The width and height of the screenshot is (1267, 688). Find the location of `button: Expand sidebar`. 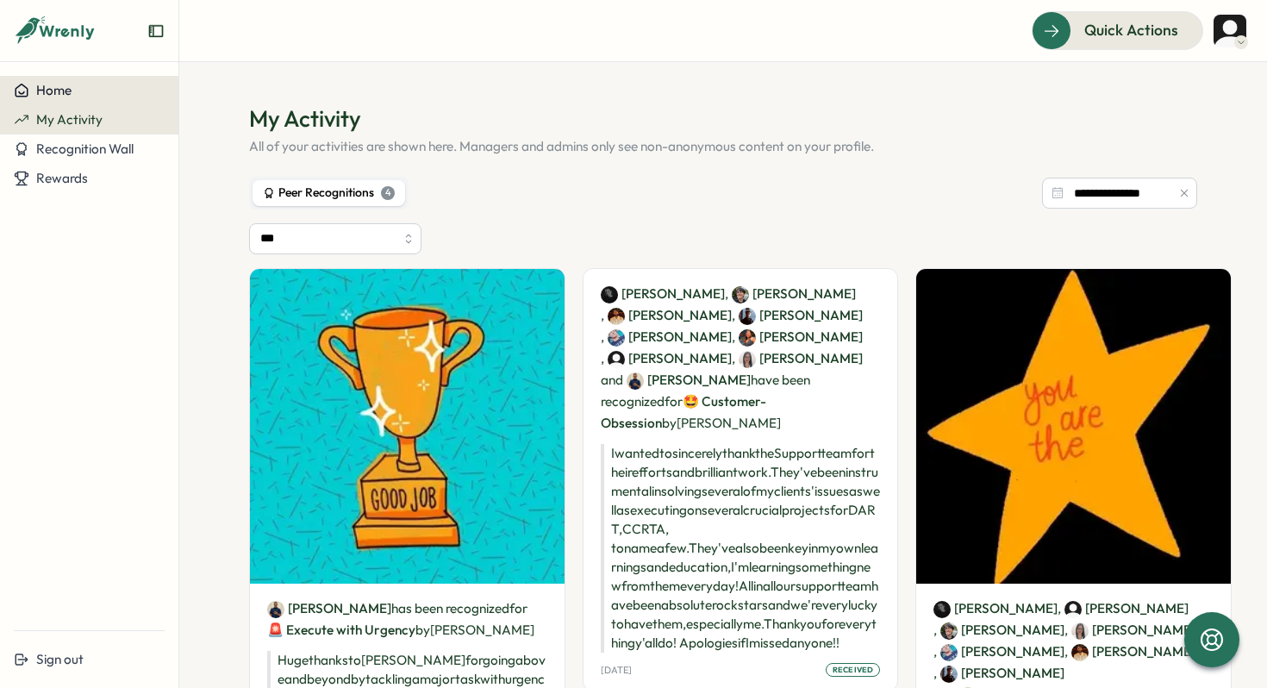

button: Expand sidebar is located at coordinates (156, 31).